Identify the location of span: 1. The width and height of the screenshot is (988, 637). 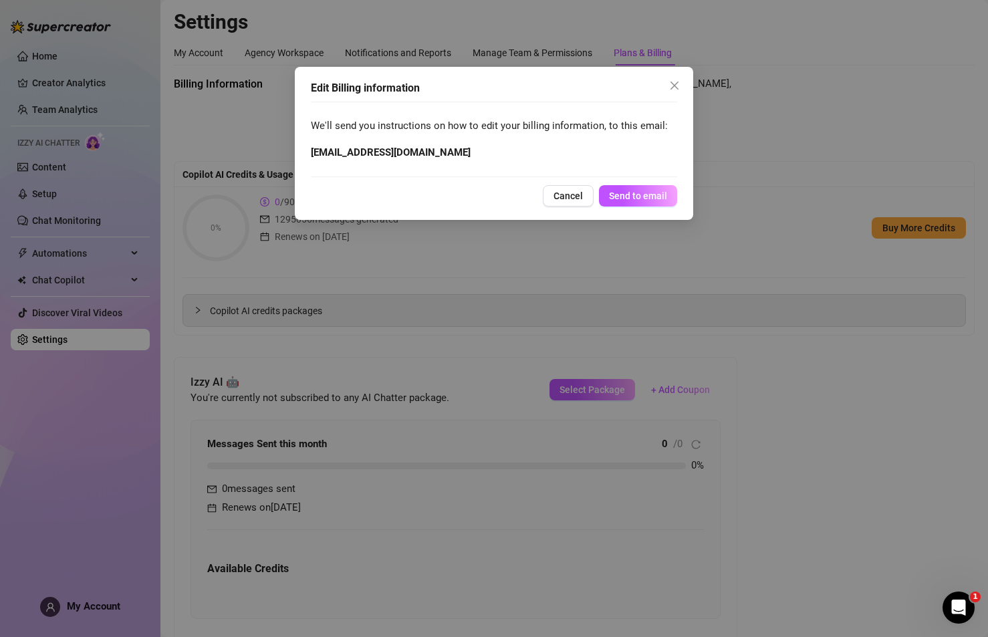
(976, 597).